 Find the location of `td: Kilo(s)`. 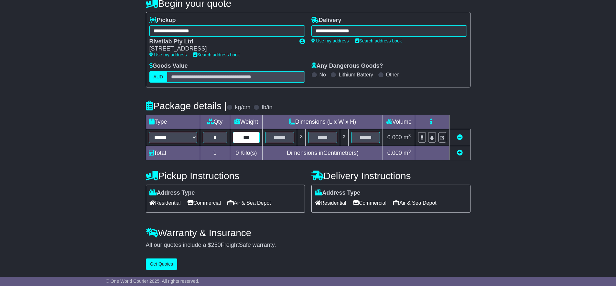

td: Kilo(s) is located at coordinates (246, 153).